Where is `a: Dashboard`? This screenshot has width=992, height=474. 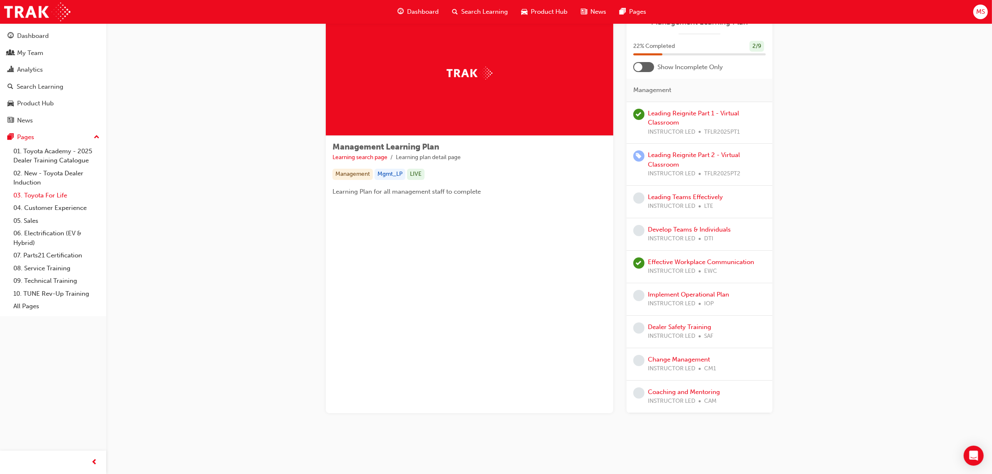
a: Dashboard is located at coordinates (53, 36).